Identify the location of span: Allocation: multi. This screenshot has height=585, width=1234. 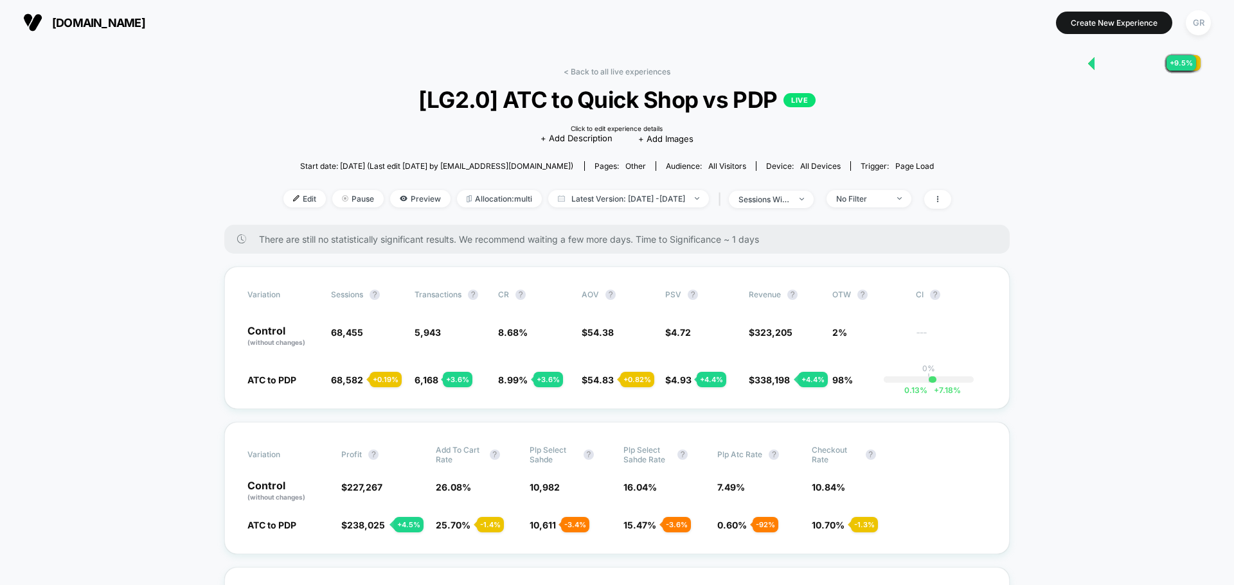
(499, 199).